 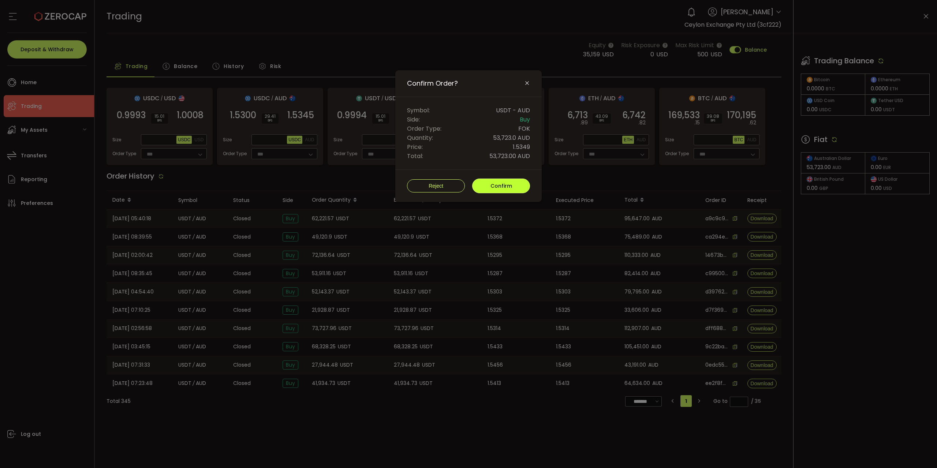 I want to click on span: 53,723.0 AUD, so click(x=511, y=138).